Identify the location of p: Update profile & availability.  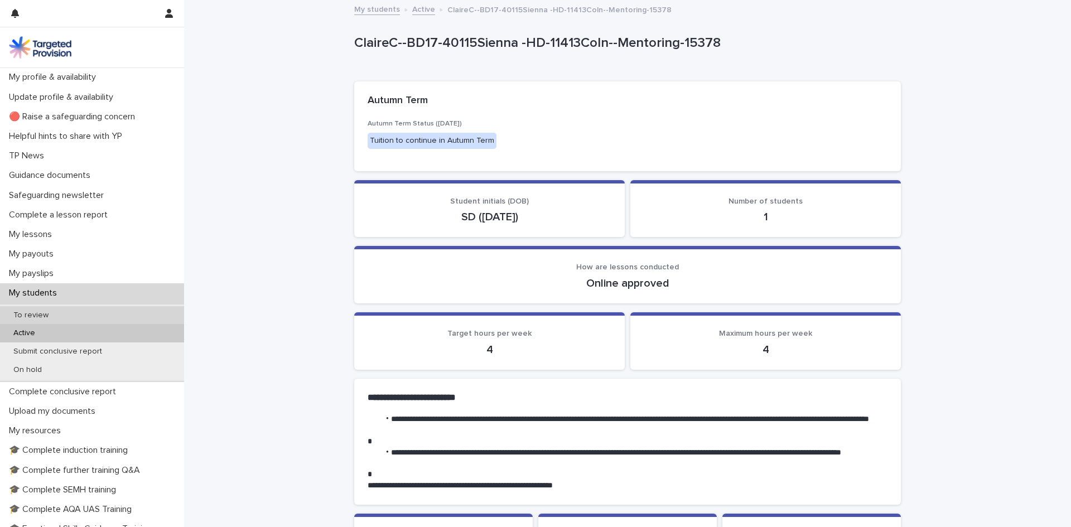
(63, 97).